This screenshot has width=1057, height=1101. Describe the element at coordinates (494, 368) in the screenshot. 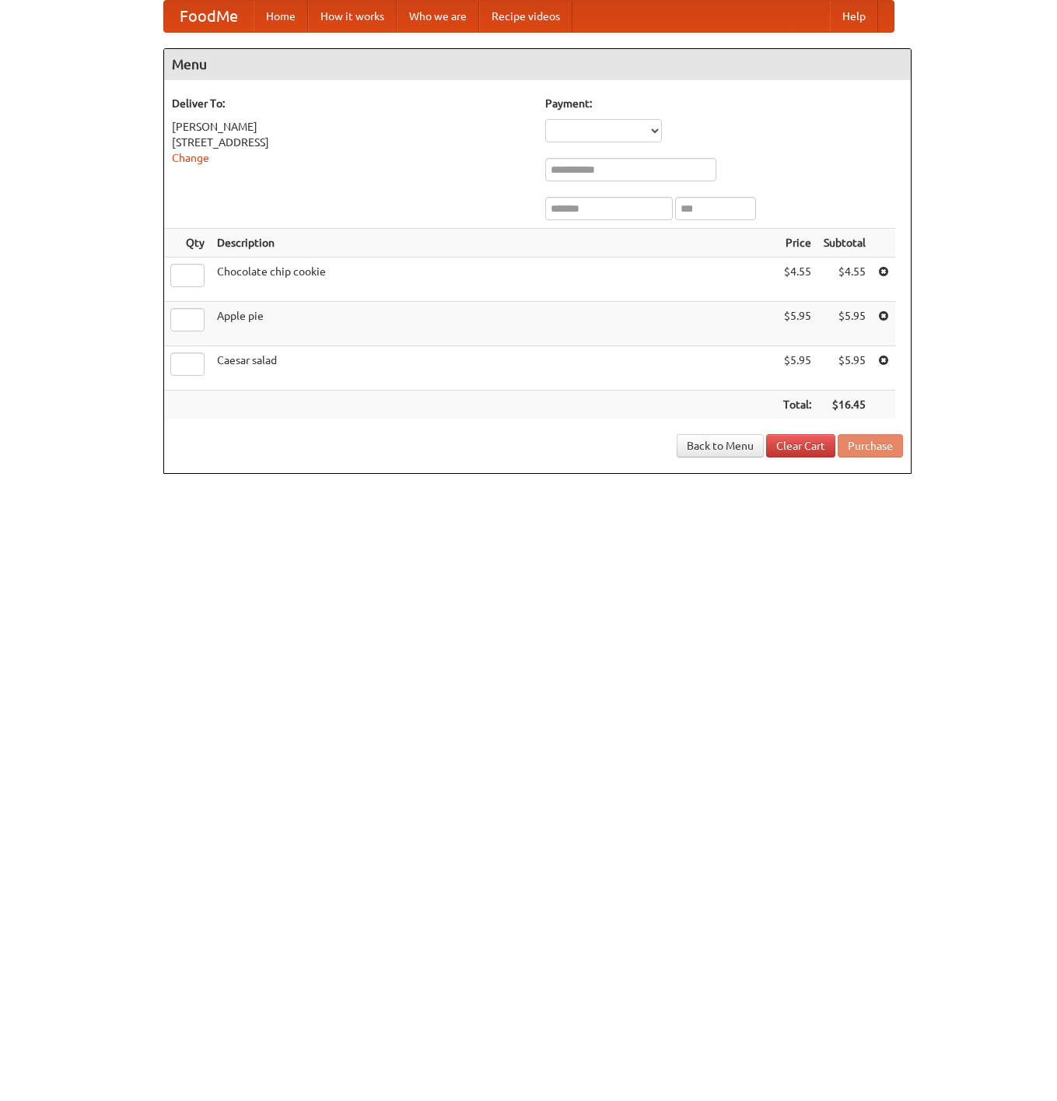

I see `td: Caesar salad` at that location.